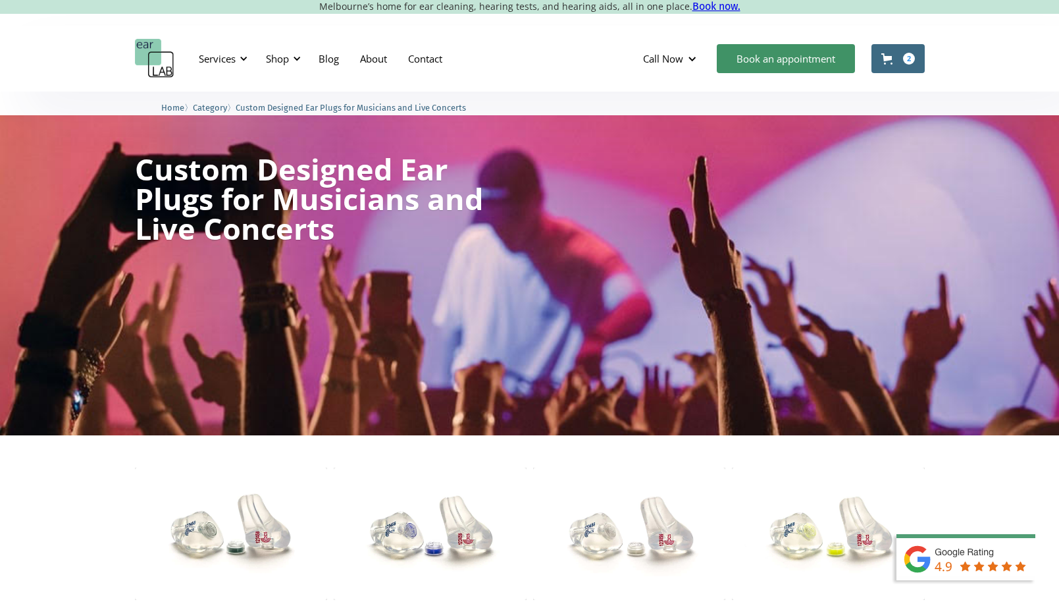 The height and width of the screenshot is (606, 1059). What do you see at coordinates (231, 533) in the screenshot?
I see `img: ACS Pro 10` at bounding box center [231, 533].